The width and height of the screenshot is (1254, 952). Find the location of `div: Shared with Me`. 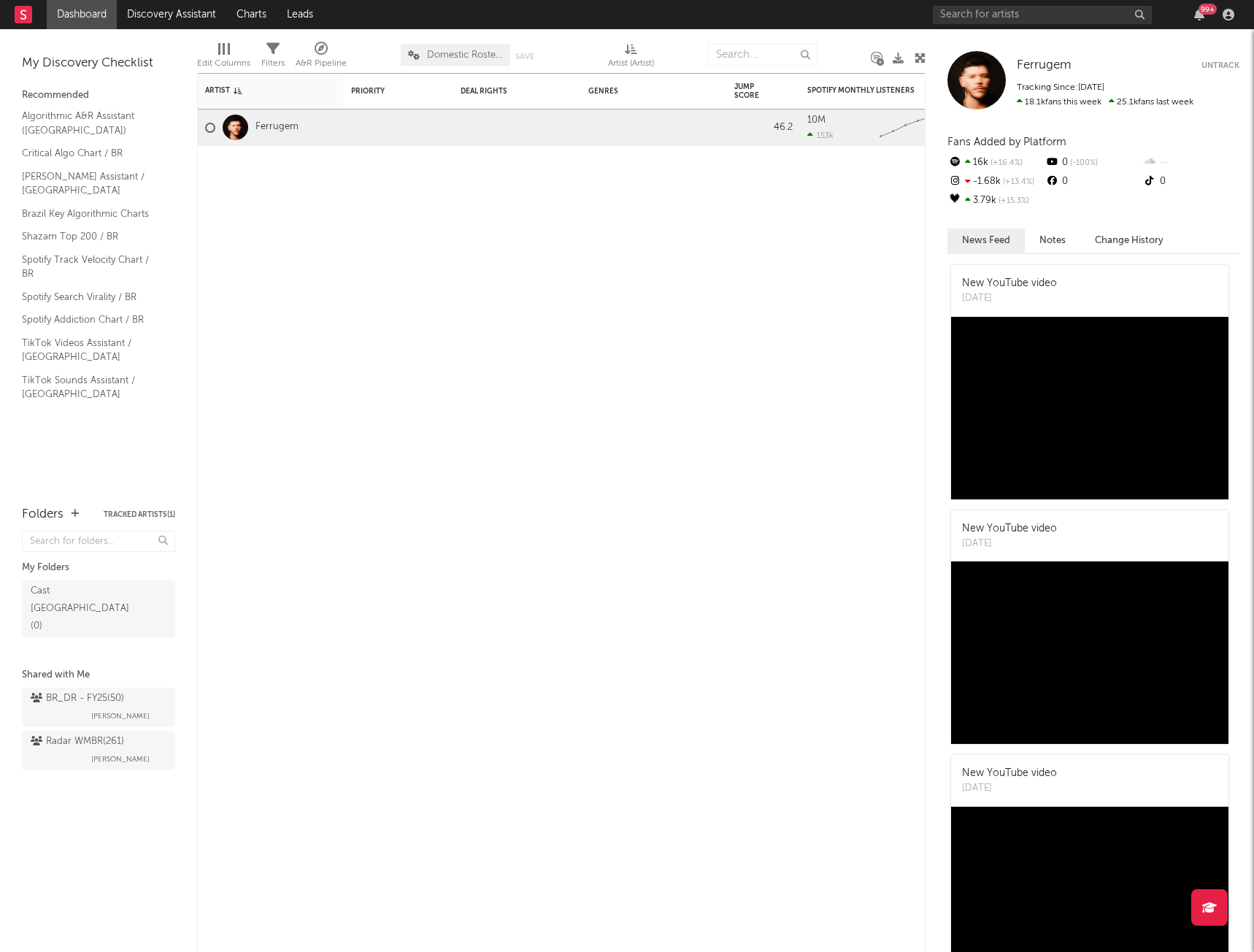

div: Shared with Me is located at coordinates (98, 675).